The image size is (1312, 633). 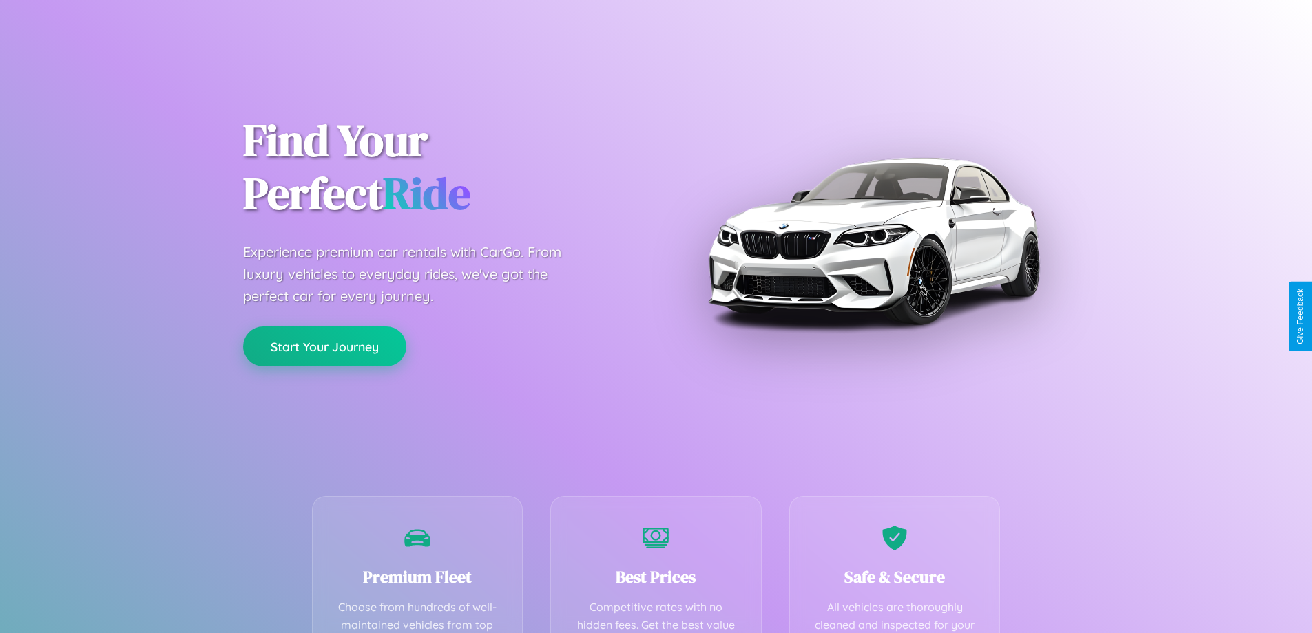 What do you see at coordinates (426, 193) in the screenshot?
I see `span: Ride` at bounding box center [426, 193].